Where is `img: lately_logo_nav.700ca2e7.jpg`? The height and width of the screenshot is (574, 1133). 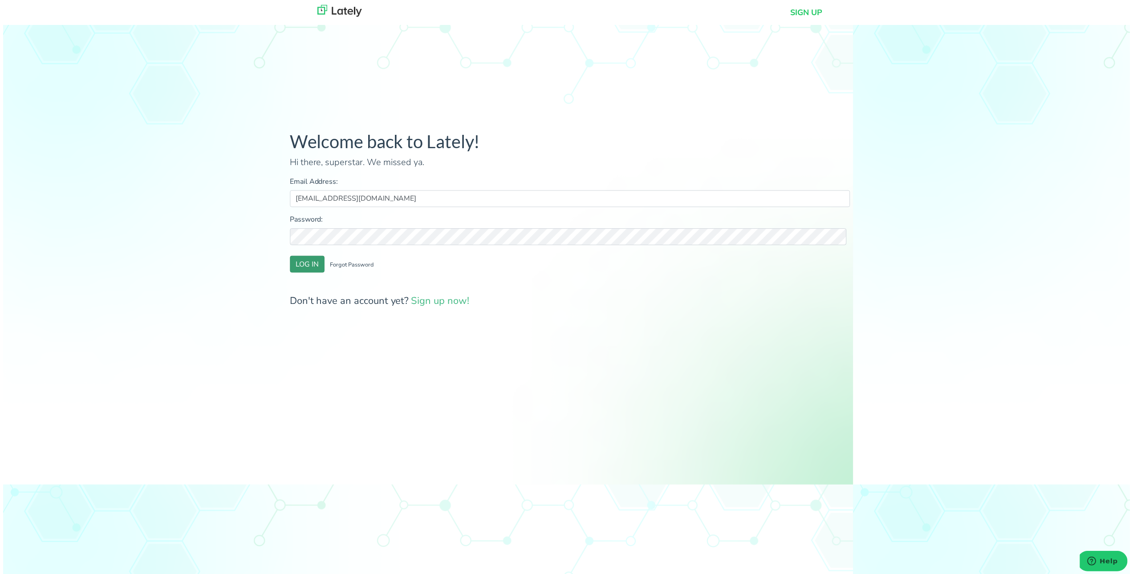
img: lately_logo_nav.700ca2e7.jpg is located at coordinates (338, 11).